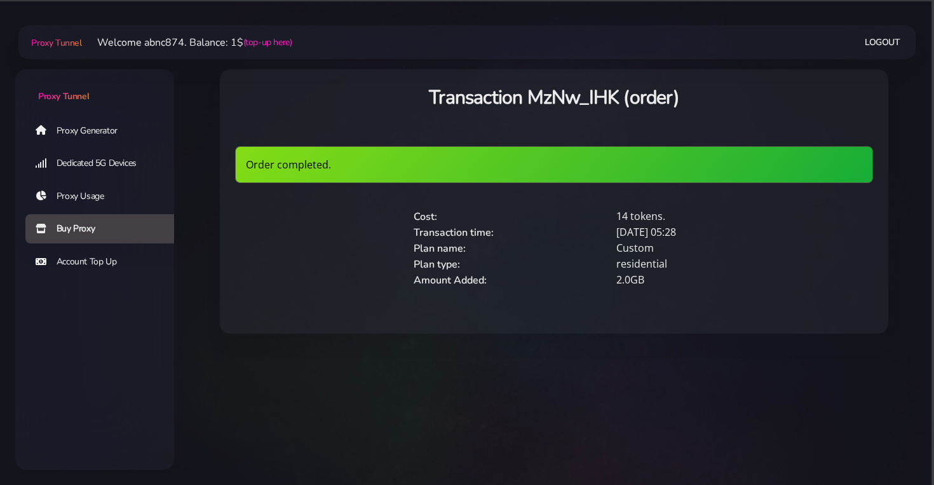 Image resolution: width=934 pixels, height=485 pixels. I want to click on a: Logout, so click(882, 42).